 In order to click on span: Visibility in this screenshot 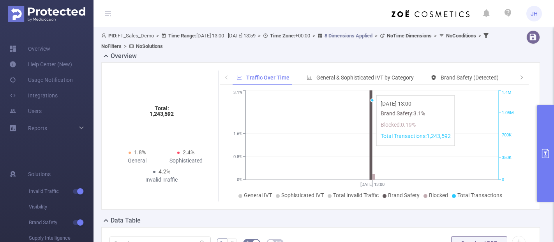, I will do `click(61, 207)`.